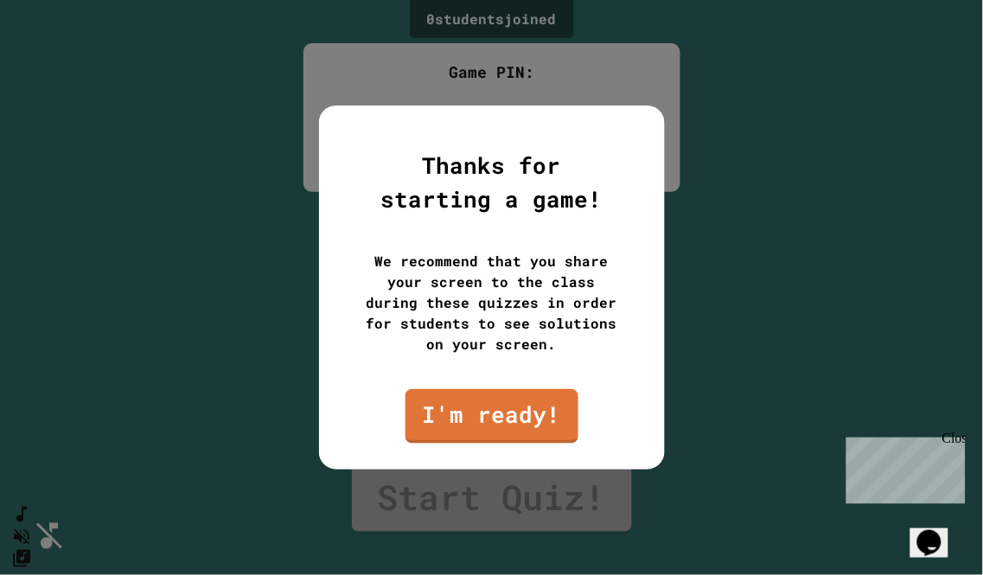  I want to click on a: I'm ready!, so click(492, 416).